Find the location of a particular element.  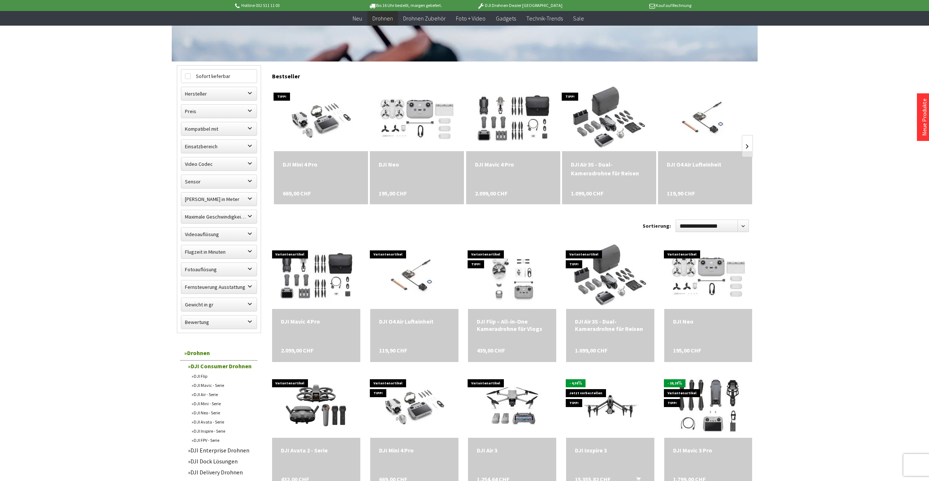

span: Drohnen Zubehör is located at coordinates (424, 18).